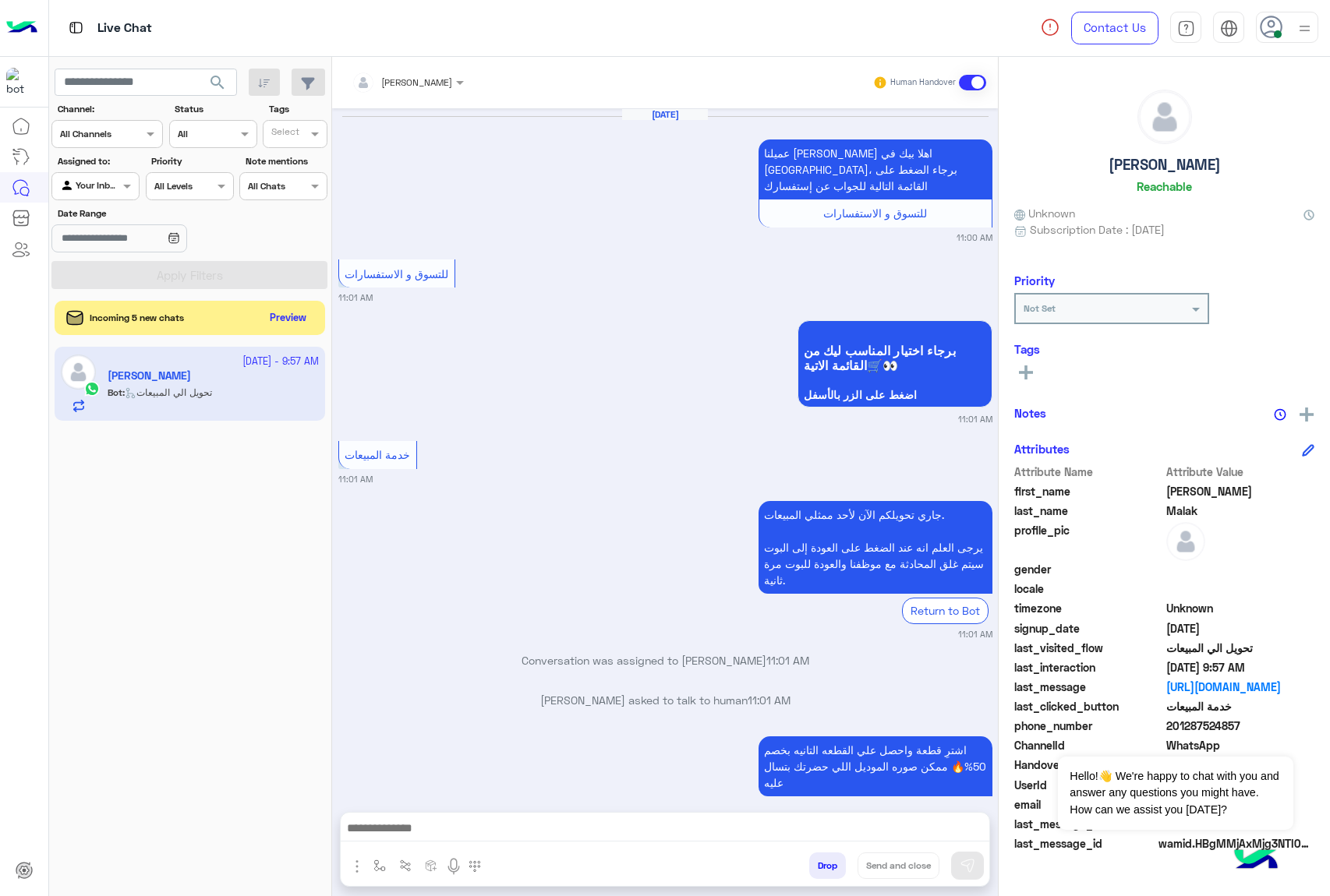 This screenshot has width=1330, height=896. Describe the element at coordinates (1164, 349) in the screenshot. I see `h6: Tags` at that location.